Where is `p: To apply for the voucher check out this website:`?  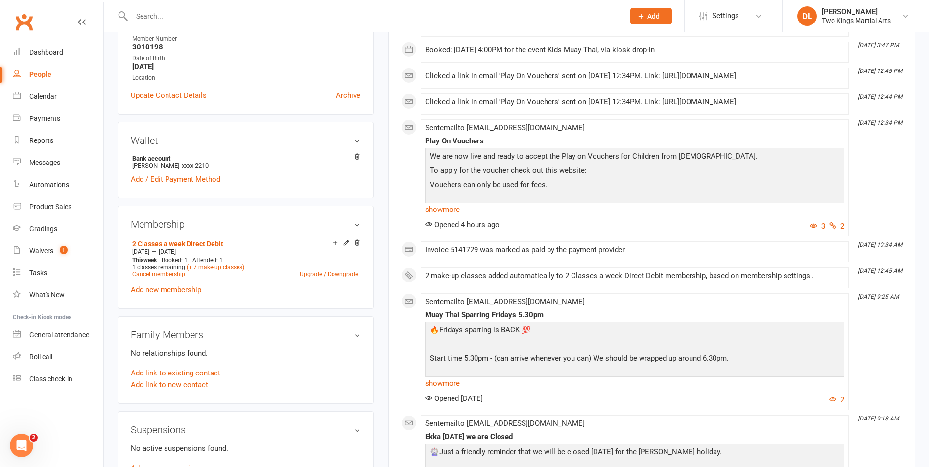
p: To apply for the voucher check out this website: is located at coordinates (635, 171).